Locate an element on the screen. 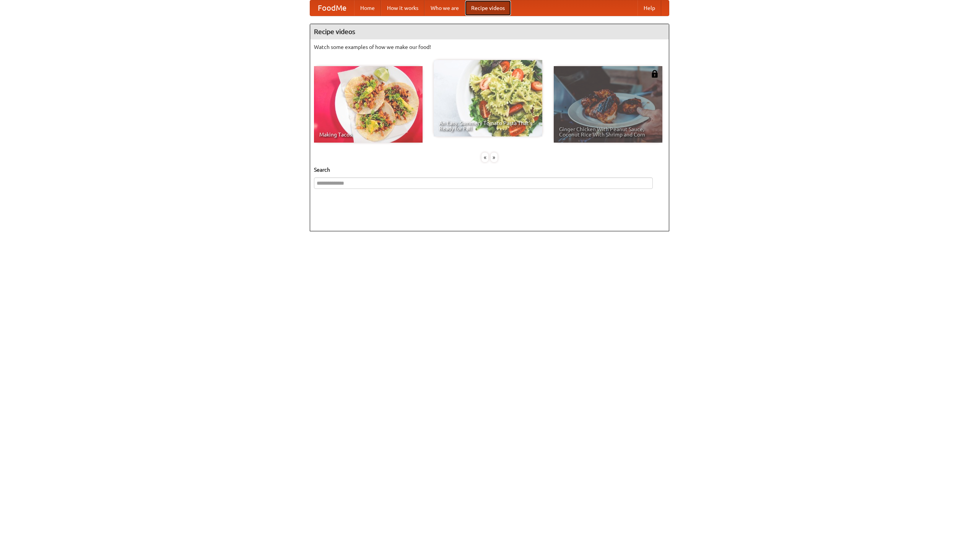  span: Making Tacos is located at coordinates (368, 135).